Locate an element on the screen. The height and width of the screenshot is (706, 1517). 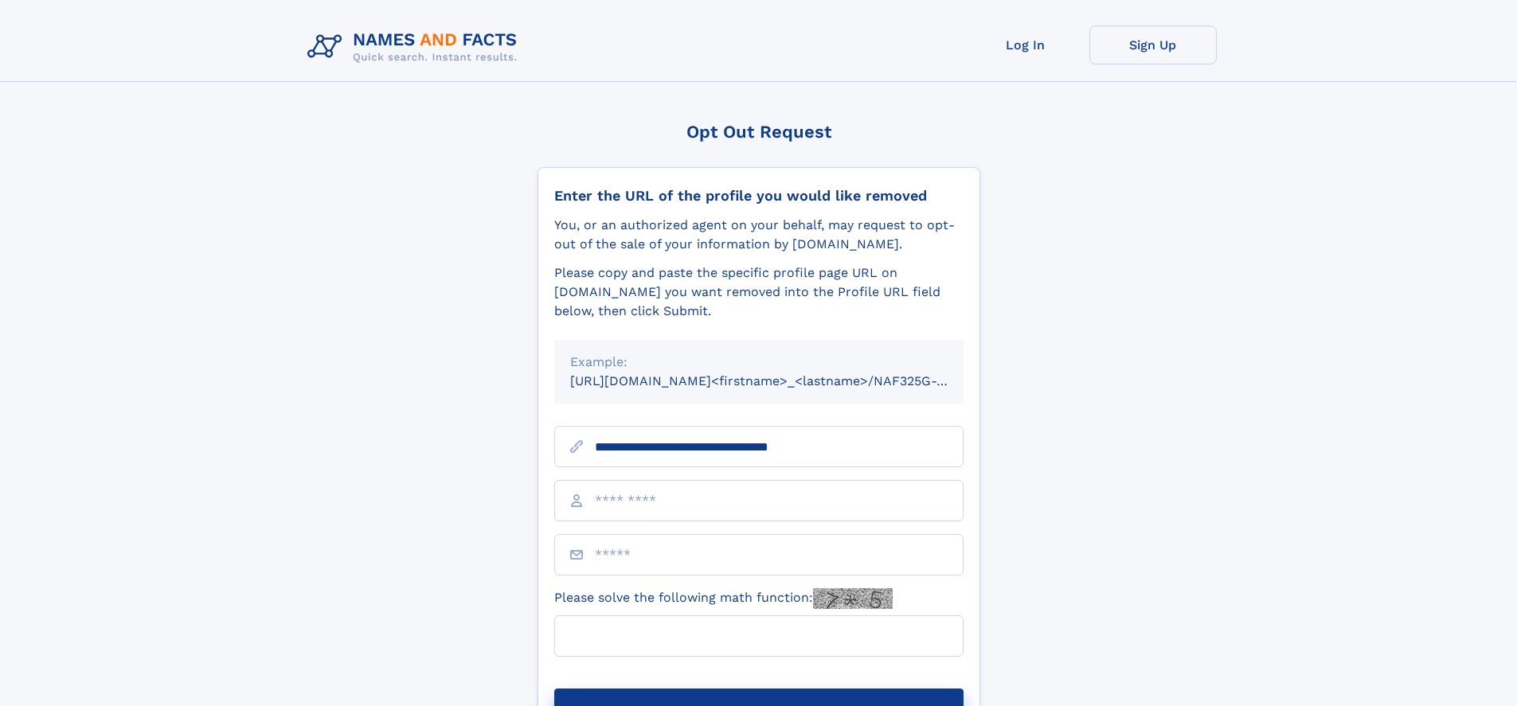
div: You, or an authorized agent on your behalf, may request to opt-out of the sale of your informatio... is located at coordinates (759, 235).